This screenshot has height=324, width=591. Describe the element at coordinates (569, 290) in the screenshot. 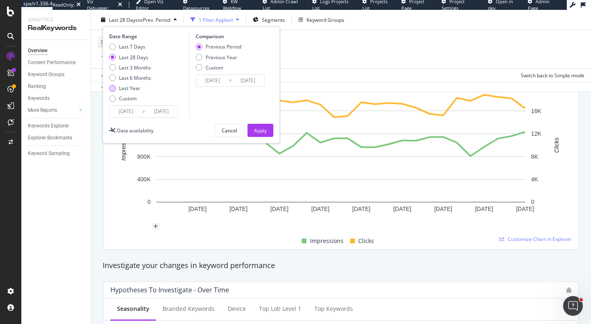

I see `div: bug` at that location.